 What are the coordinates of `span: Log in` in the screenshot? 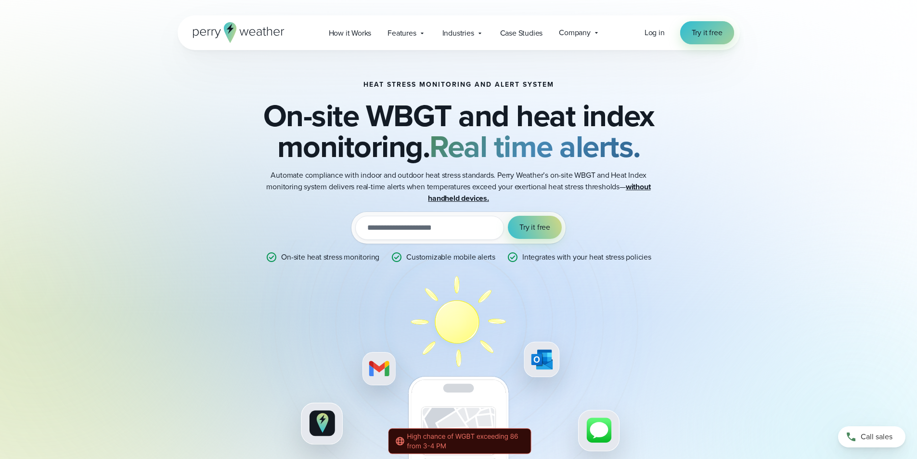 It's located at (655, 32).